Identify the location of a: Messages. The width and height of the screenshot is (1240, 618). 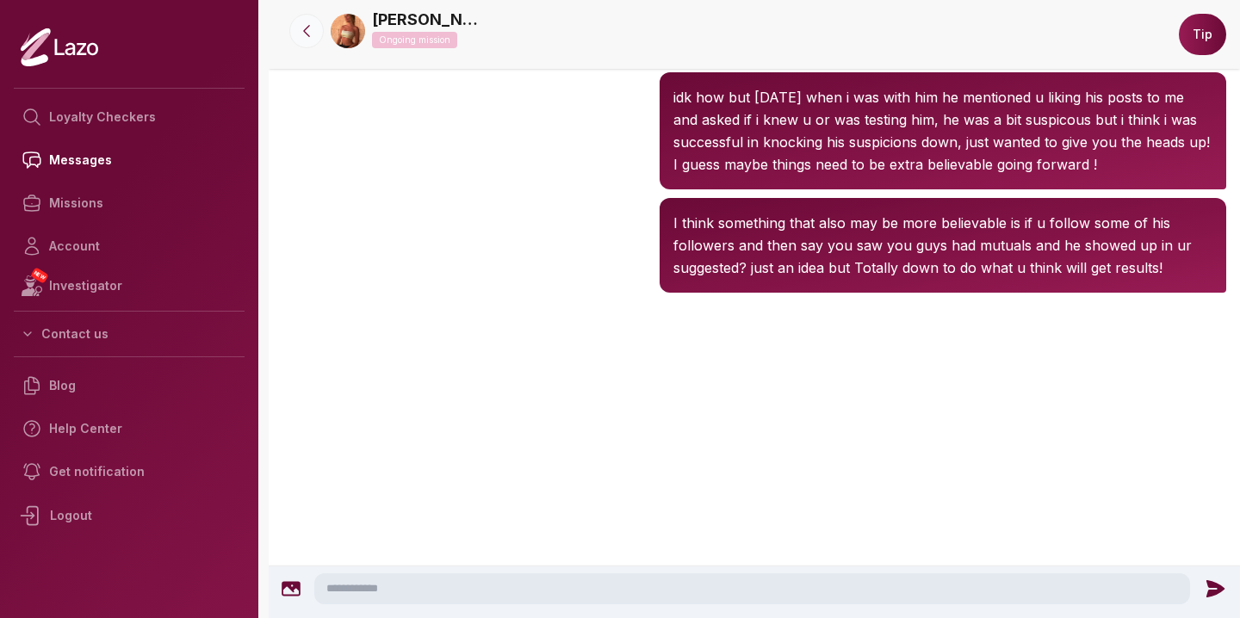
(129, 160).